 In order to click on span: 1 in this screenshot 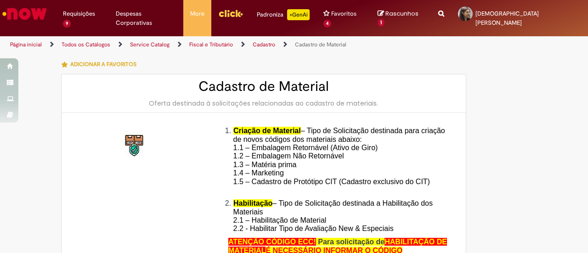, I will do `click(381, 23)`.